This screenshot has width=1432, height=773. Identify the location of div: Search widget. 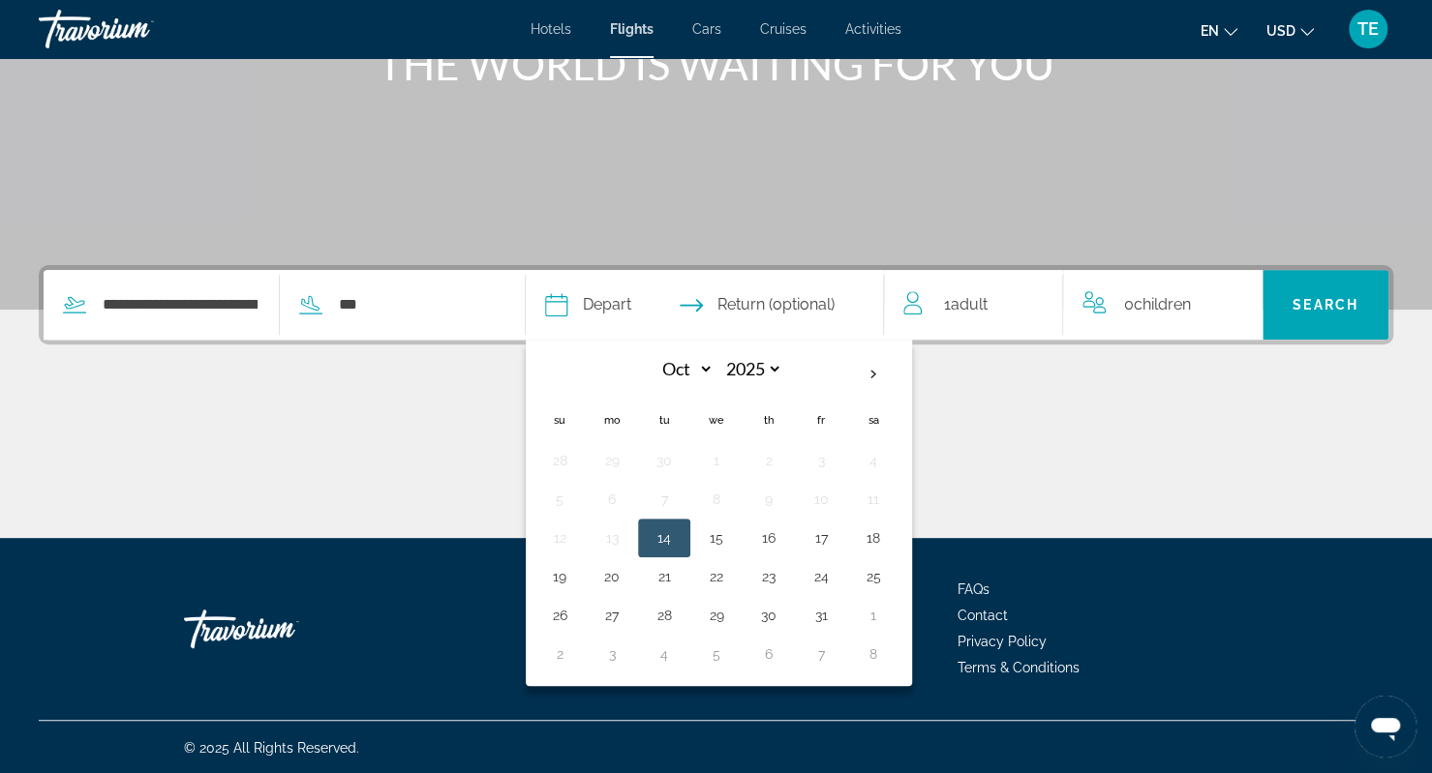
(715, 305).